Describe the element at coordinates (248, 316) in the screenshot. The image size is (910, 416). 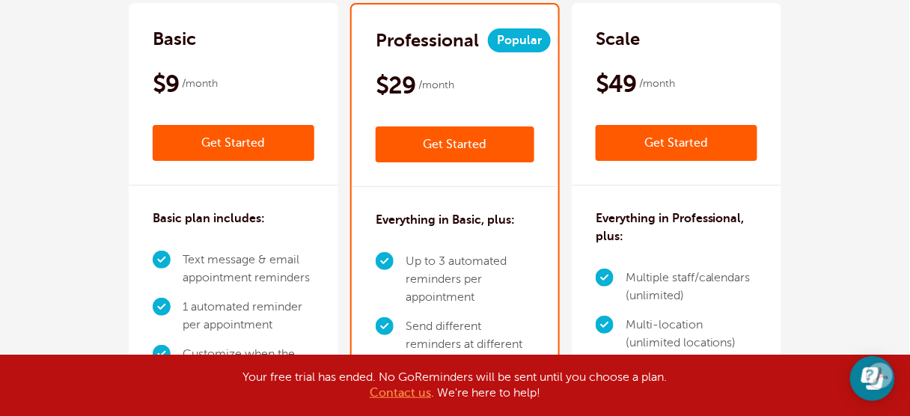
I see `li: 1 automated reminder per appointment` at that location.